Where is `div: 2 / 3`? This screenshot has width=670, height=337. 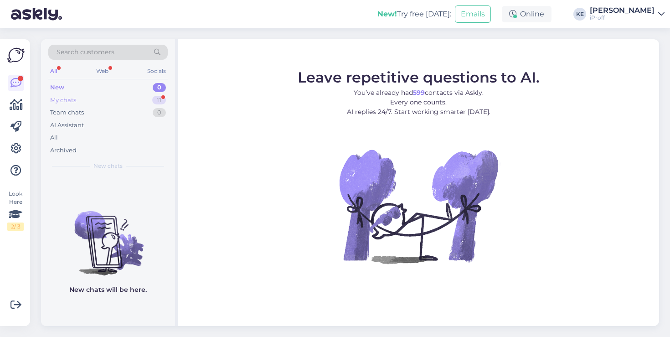 div: 2 / 3 is located at coordinates (16, 227).